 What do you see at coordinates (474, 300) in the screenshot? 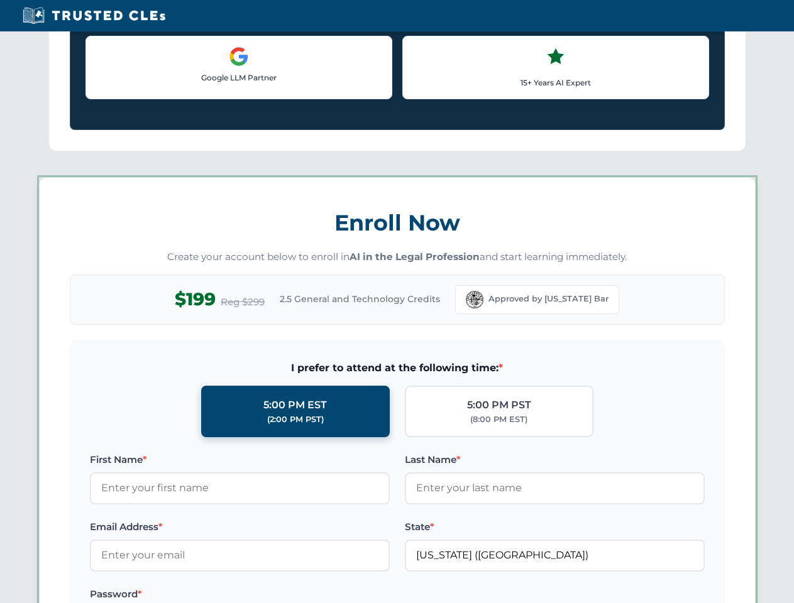
I see `img: Florida Bar` at bounding box center [474, 300].